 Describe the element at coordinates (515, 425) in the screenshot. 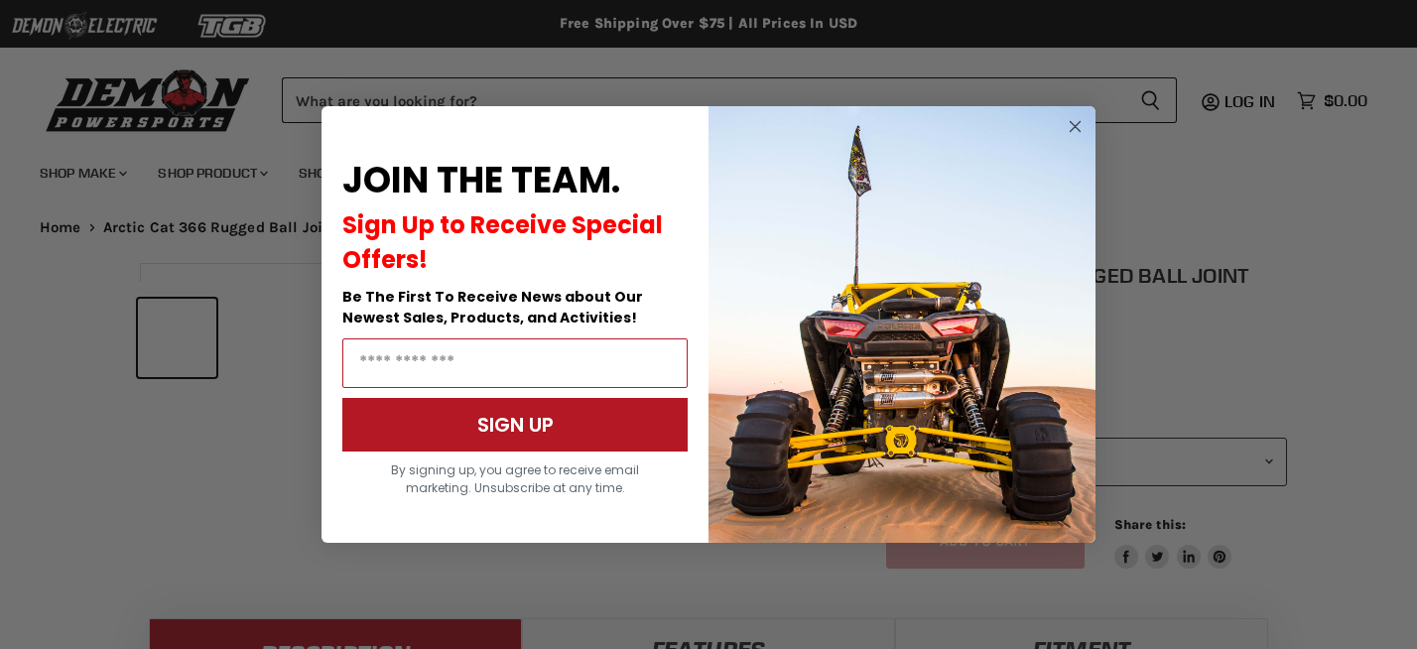

I see `button: SIGN UP` at that location.